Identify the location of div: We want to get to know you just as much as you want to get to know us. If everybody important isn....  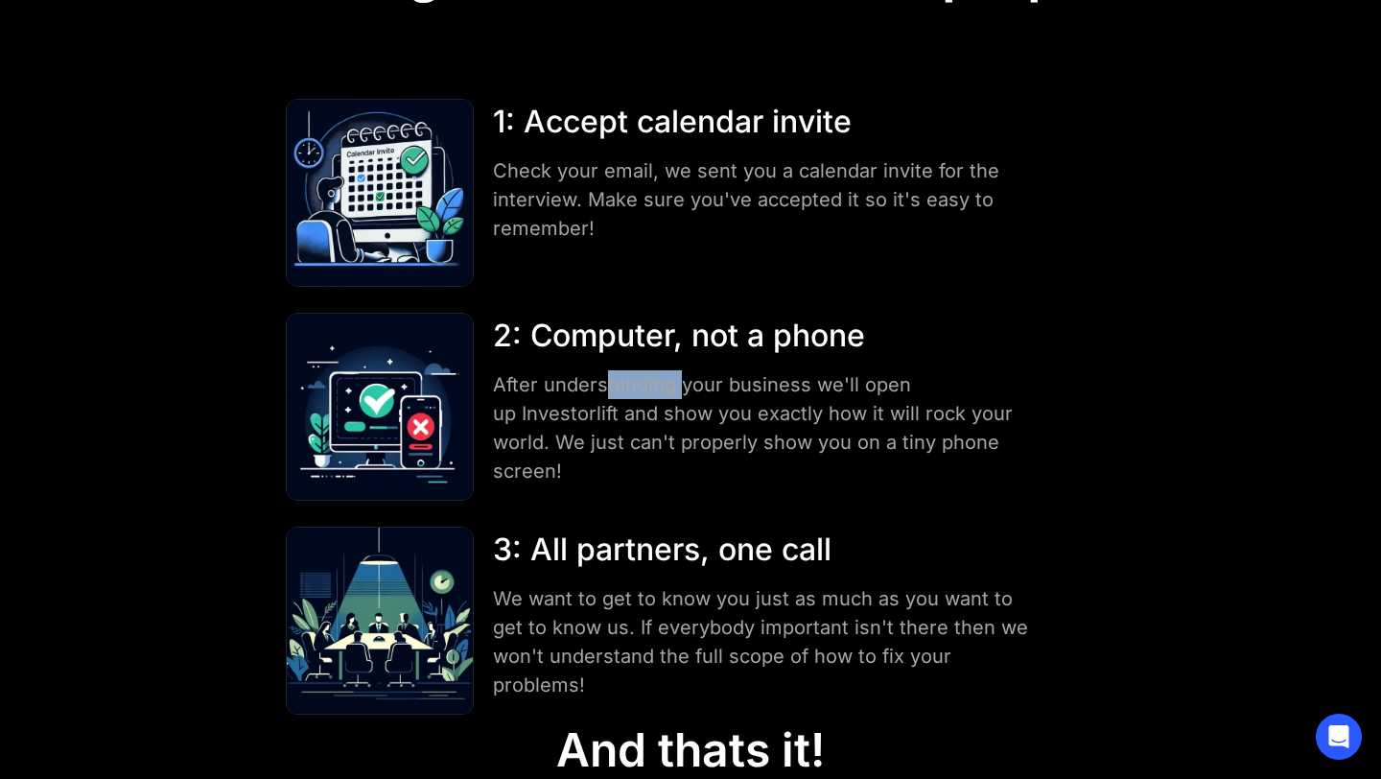
(763, 642).